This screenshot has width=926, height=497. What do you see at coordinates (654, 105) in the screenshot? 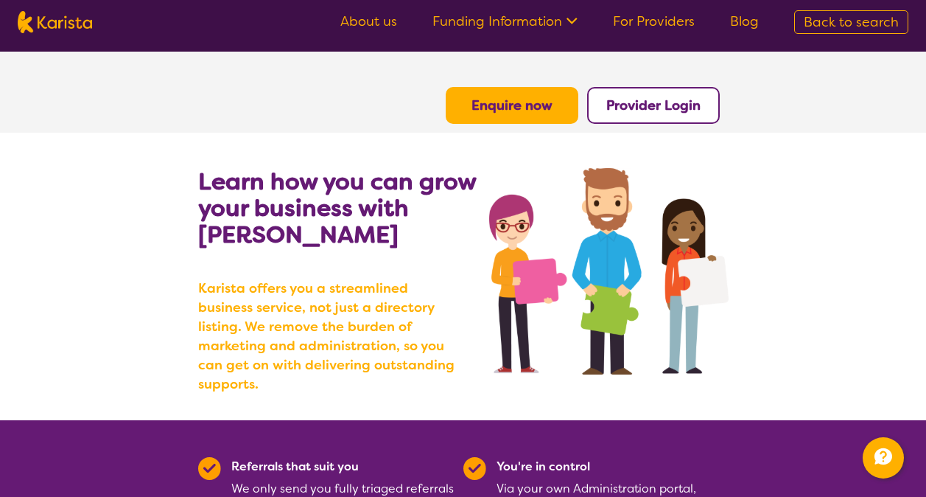
I see `a: Provider Login` at bounding box center [654, 105].